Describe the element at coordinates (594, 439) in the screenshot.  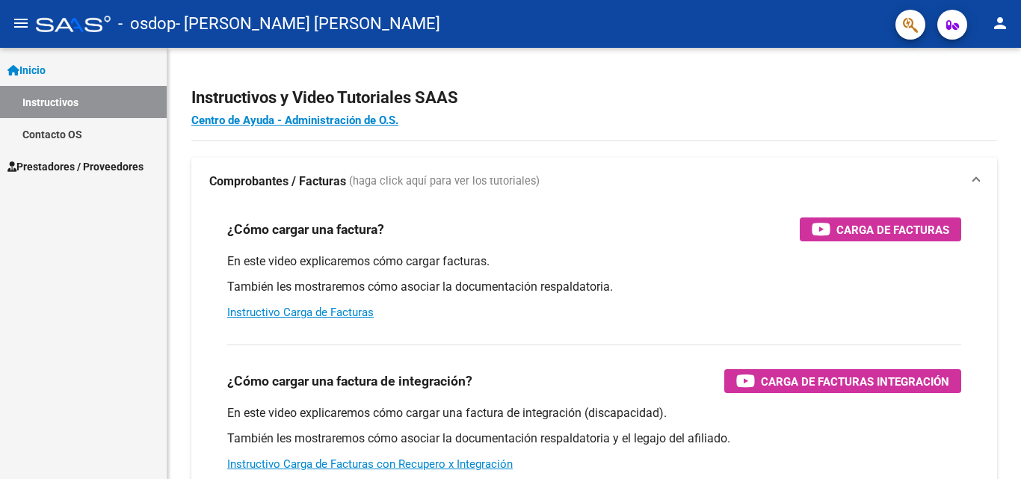
I see `p: También les mostraremos cómo asociar la documentación respaldatoria y el legajo del afiliado.` at that location.